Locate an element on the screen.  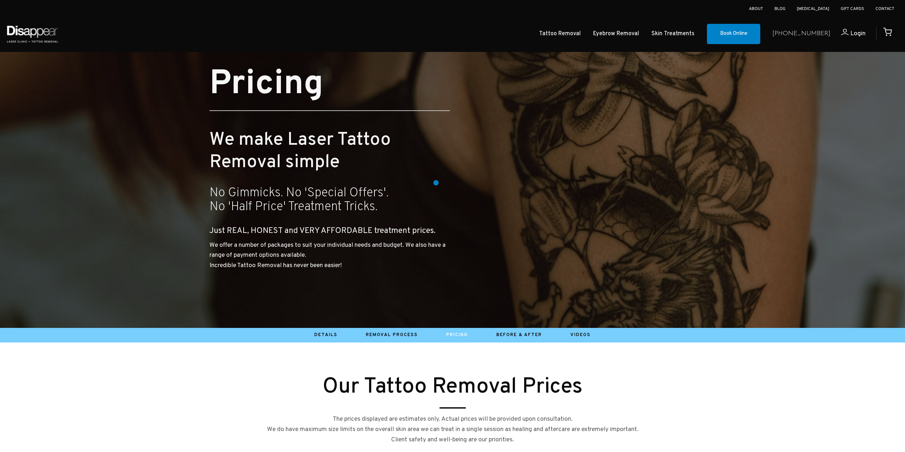
span: Login is located at coordinates (858, 33).